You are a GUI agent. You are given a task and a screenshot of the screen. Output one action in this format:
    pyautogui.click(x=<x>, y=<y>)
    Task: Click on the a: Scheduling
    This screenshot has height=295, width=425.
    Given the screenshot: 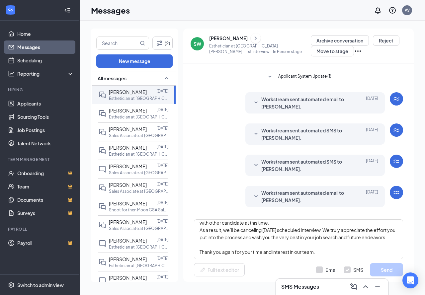 What is the action you would take?
    pyautogui.click(x=45, y=60)
    